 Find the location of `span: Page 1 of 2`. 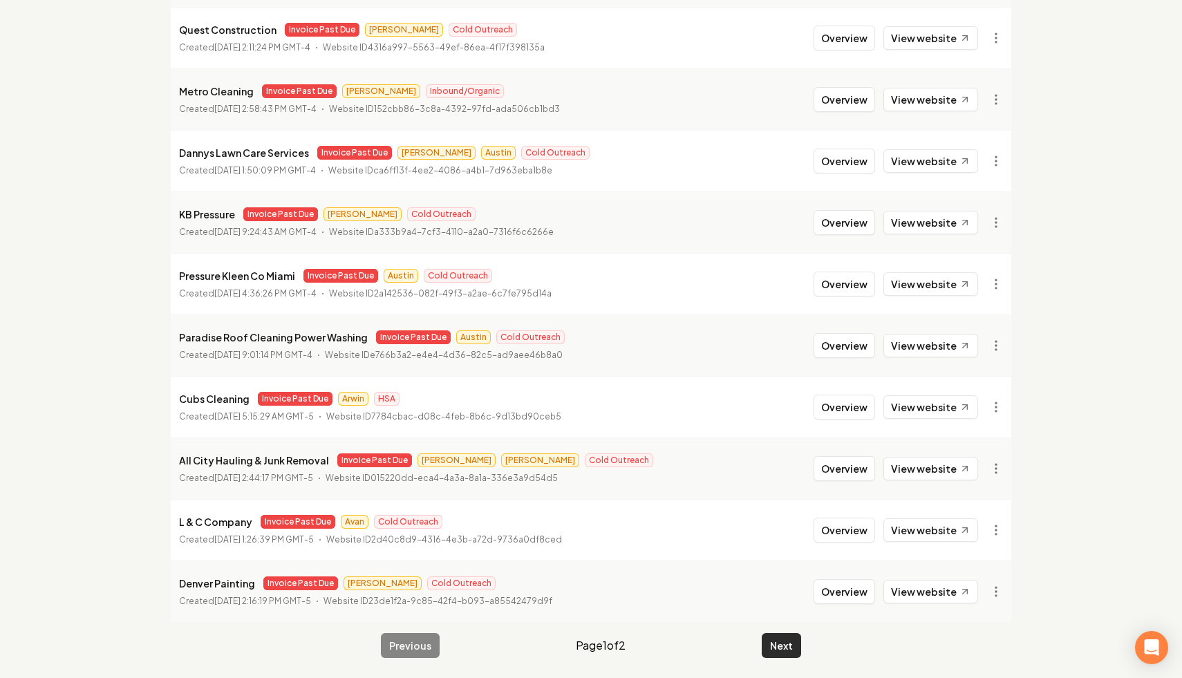

span: Page 1 of 2 is located at coordinates (601, 646).